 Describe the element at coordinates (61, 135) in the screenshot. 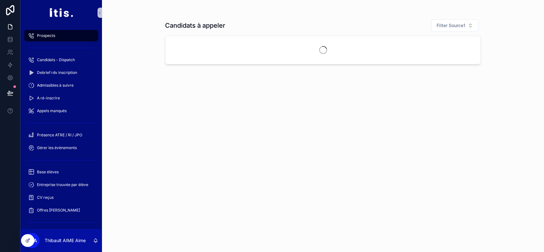

I see `a: Présence ATRE / RI / JPO` at that location.